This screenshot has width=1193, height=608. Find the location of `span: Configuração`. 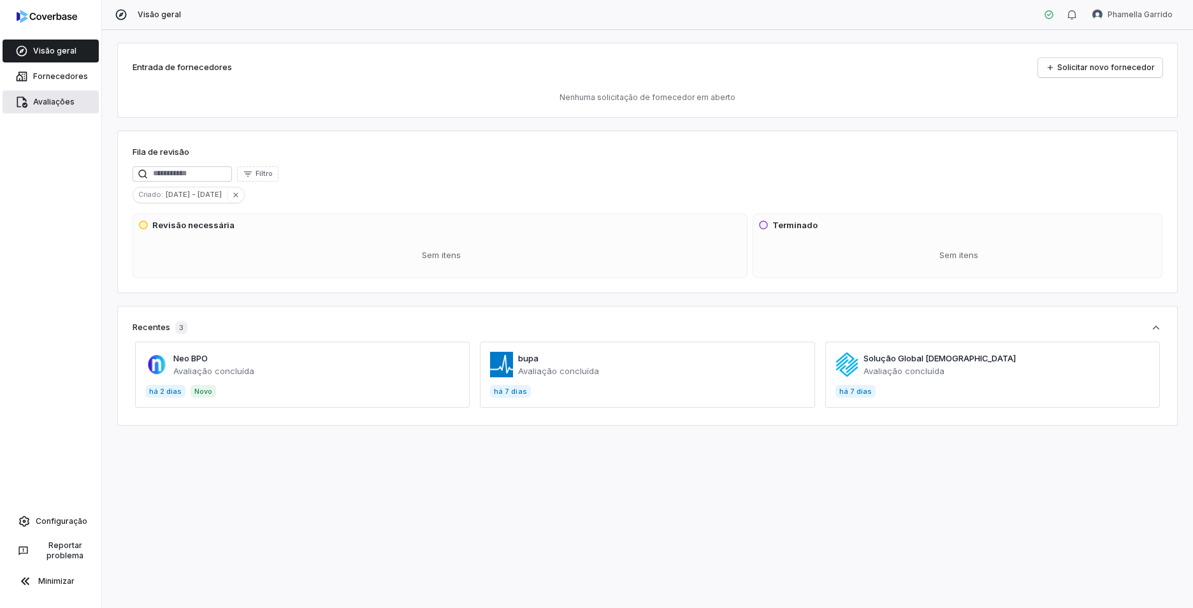

span: Configuração is located at coordinates (61, 521).